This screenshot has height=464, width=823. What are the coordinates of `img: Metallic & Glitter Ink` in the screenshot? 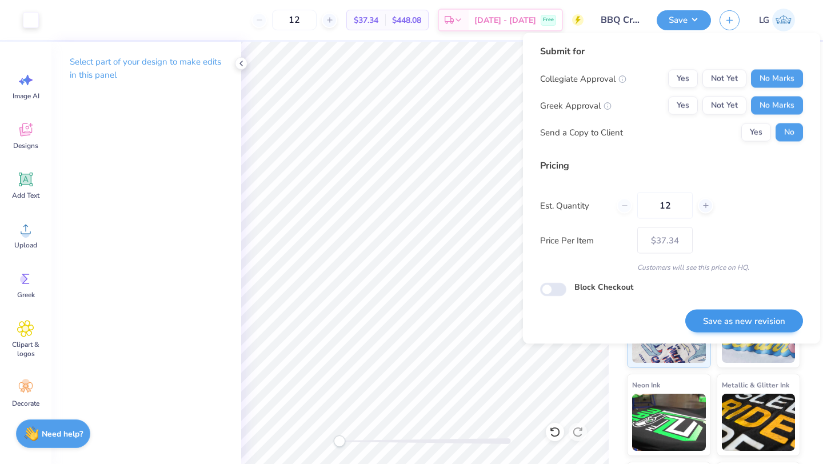 It's located at (759, 422).